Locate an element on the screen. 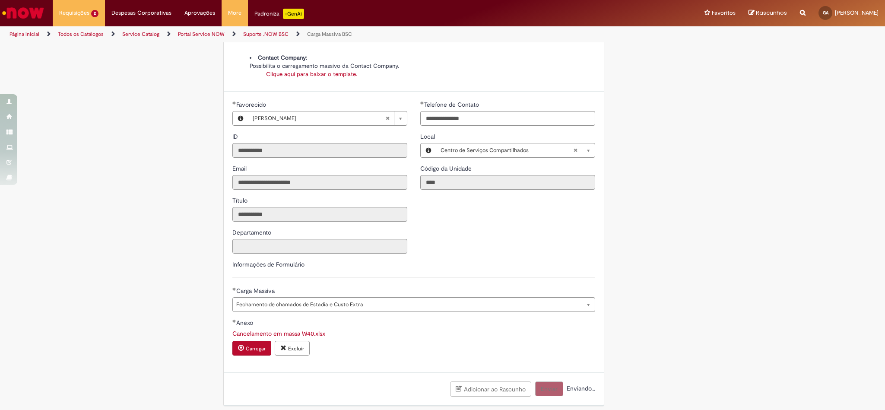 Image resolution: width=885 pixels, height=410 pixels. span: Favoritos is located at coordinates (723, 13).